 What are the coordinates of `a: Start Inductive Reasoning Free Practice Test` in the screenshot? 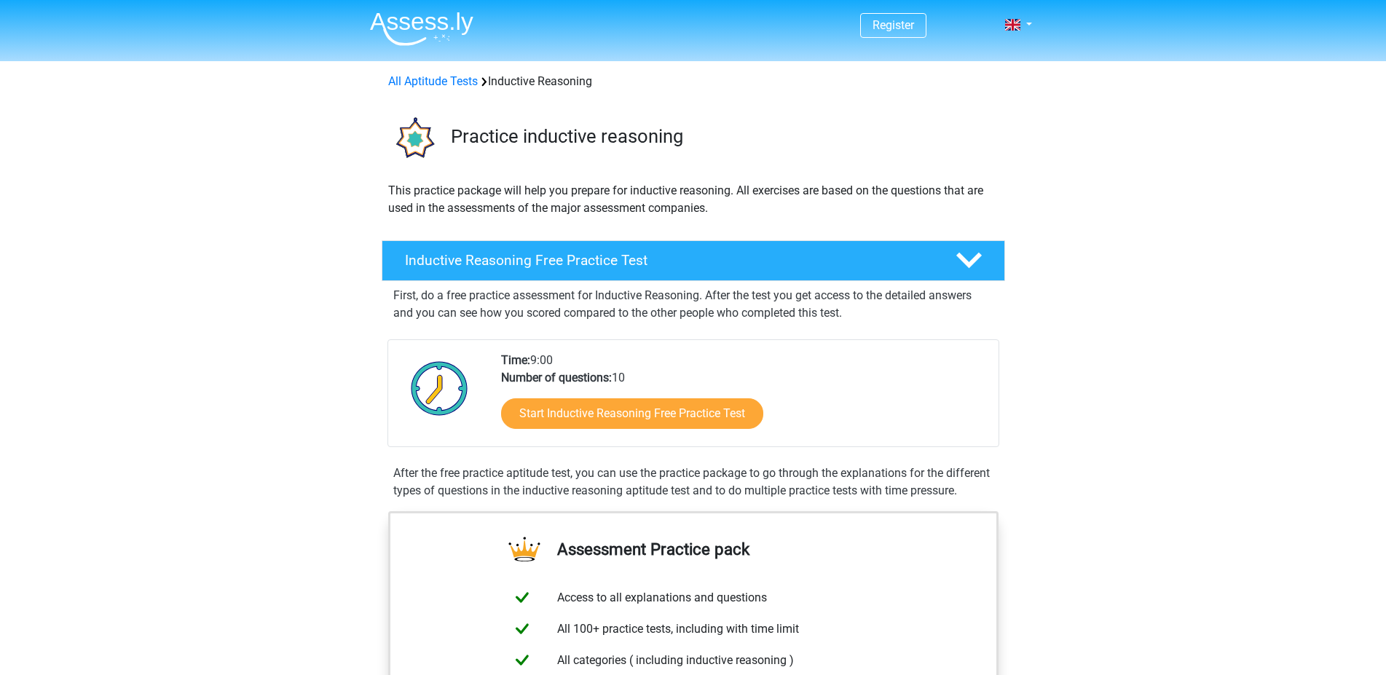 It's located at (632, 414).